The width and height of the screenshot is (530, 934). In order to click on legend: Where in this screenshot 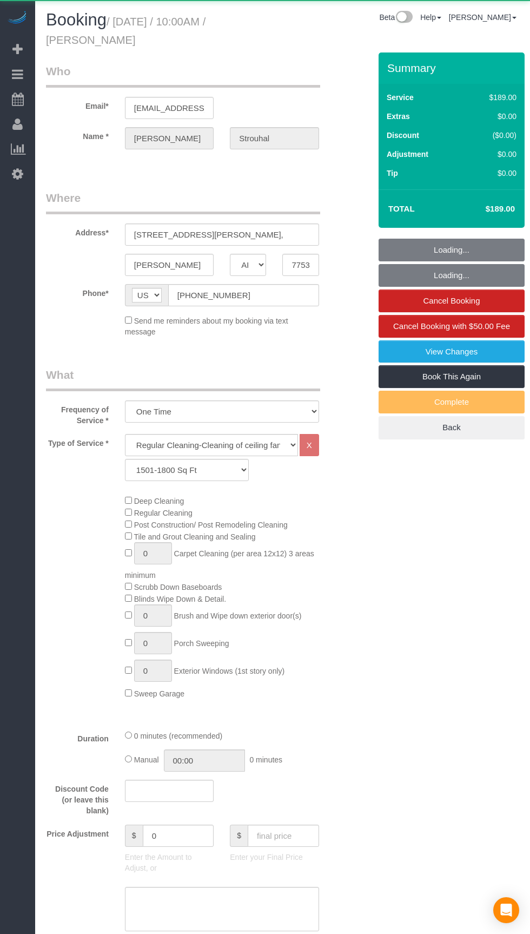, I will do `click(183, 202)`.